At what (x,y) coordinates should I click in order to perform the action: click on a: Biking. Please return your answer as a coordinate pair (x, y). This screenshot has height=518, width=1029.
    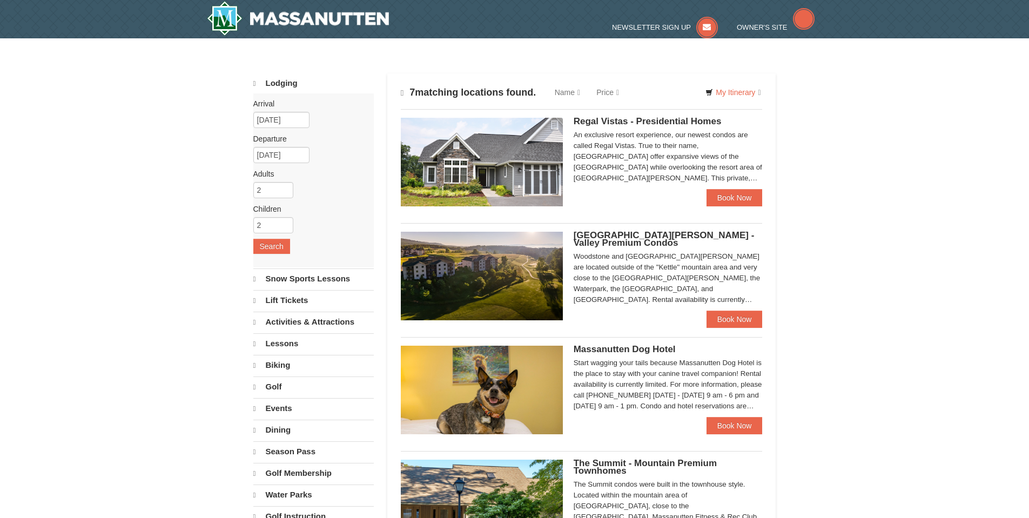
    Looking at the image, I should click on (313, 365).